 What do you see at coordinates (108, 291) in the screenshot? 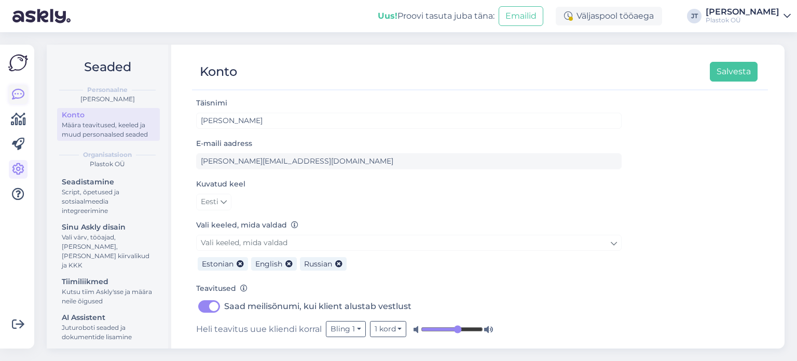
I see `a: TiimiliikmedKutsu tiim Askly'sse ja määra neile õigused` at bounding box center [108, 291].